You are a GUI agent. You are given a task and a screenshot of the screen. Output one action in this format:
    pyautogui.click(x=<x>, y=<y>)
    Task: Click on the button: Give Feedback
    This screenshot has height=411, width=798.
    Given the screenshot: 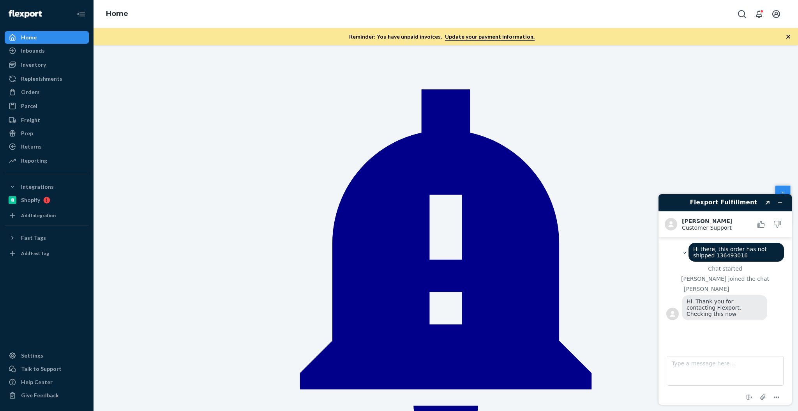 What is the action you would take?
    pyautogui.click(x=47, y=395)
    